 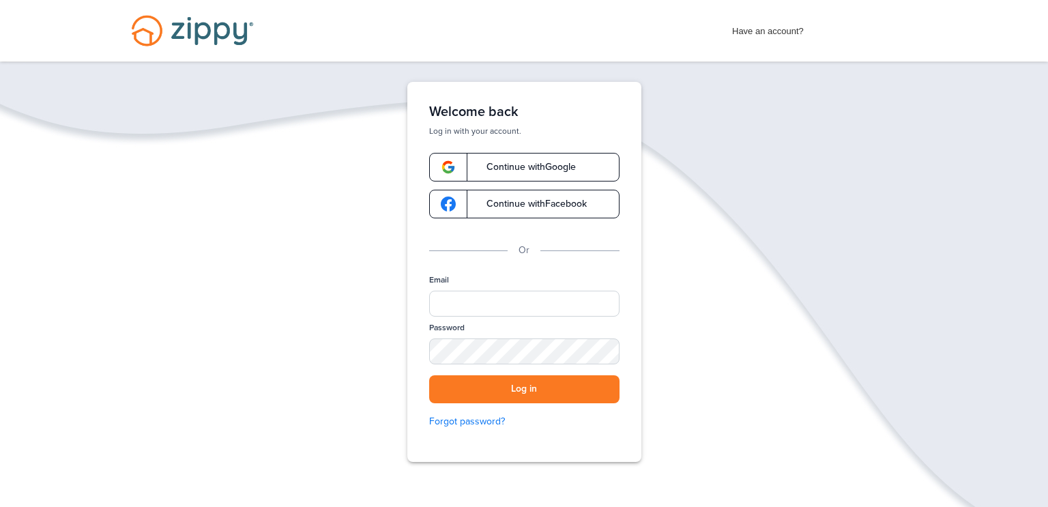 I want to click on a: google-logoContinue withGoogle, so click(x=524, y=167).